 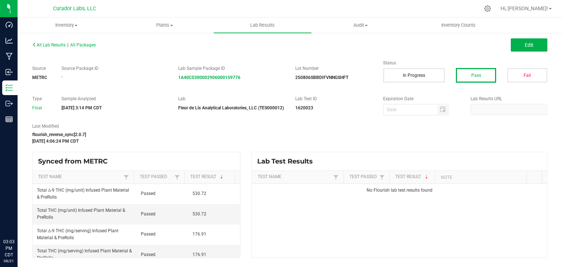 I want to click on button: In Progress, so click(x=414, y=75).